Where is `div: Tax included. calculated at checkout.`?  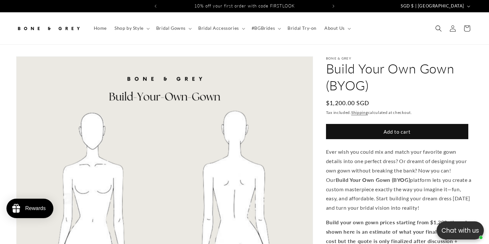
div: Tax included. calculated at checkout. is located at coordinates (400, 113).